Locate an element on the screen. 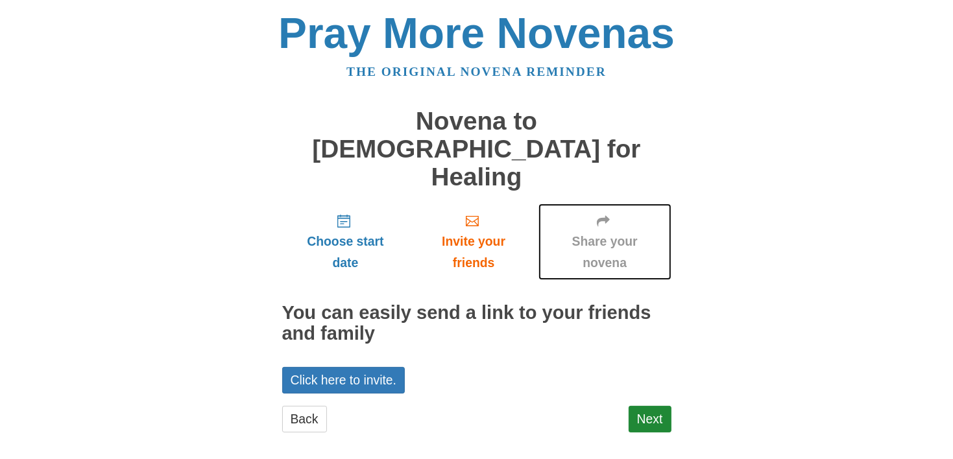 This screenshot has width=953, height=459. span: Choose start date is located at coordinates (346, 252).